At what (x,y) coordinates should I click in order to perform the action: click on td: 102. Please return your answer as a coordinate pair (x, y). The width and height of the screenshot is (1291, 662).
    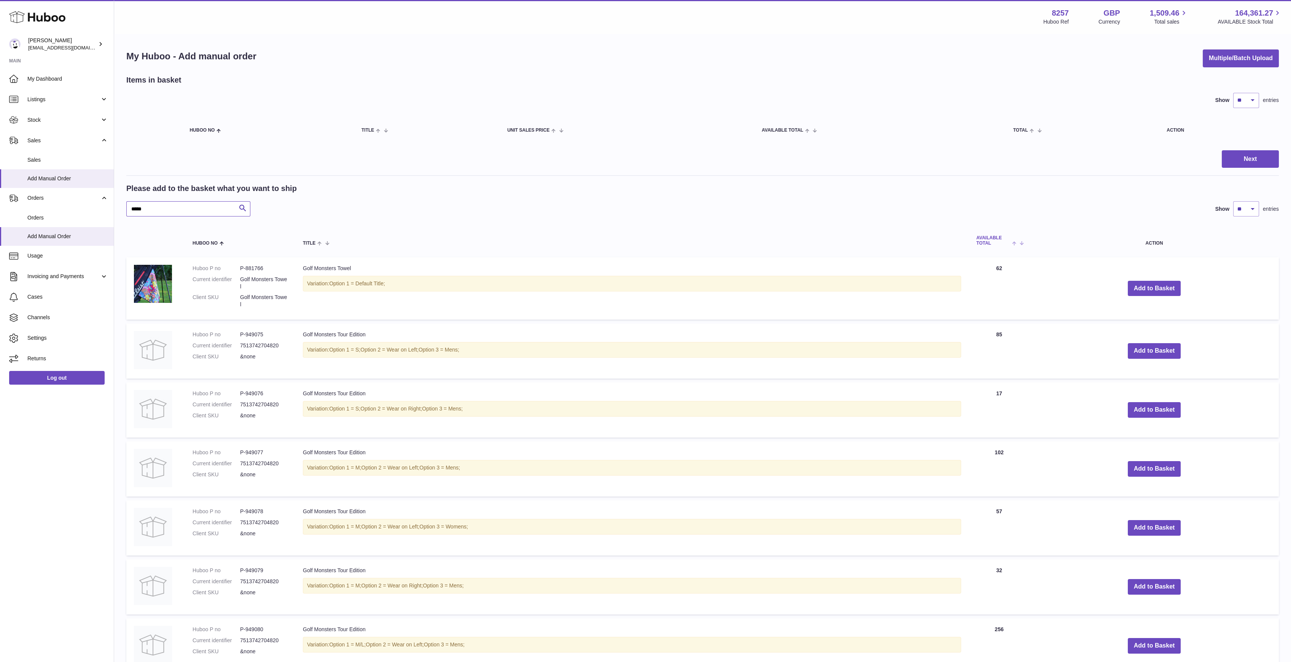
    Looking at the image, I should click on (999, 469).